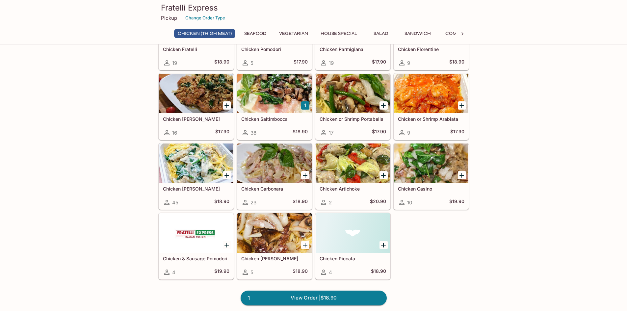 The width and height of the screenshot is (627, 311). Describe the element at coordinates (353, 233) in the screenshot. I see `div: Chicken Piccata` at that location.